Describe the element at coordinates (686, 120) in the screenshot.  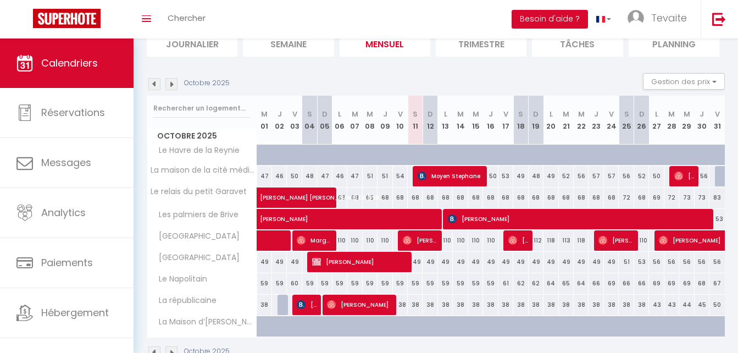
I see `th: 29` at that location.